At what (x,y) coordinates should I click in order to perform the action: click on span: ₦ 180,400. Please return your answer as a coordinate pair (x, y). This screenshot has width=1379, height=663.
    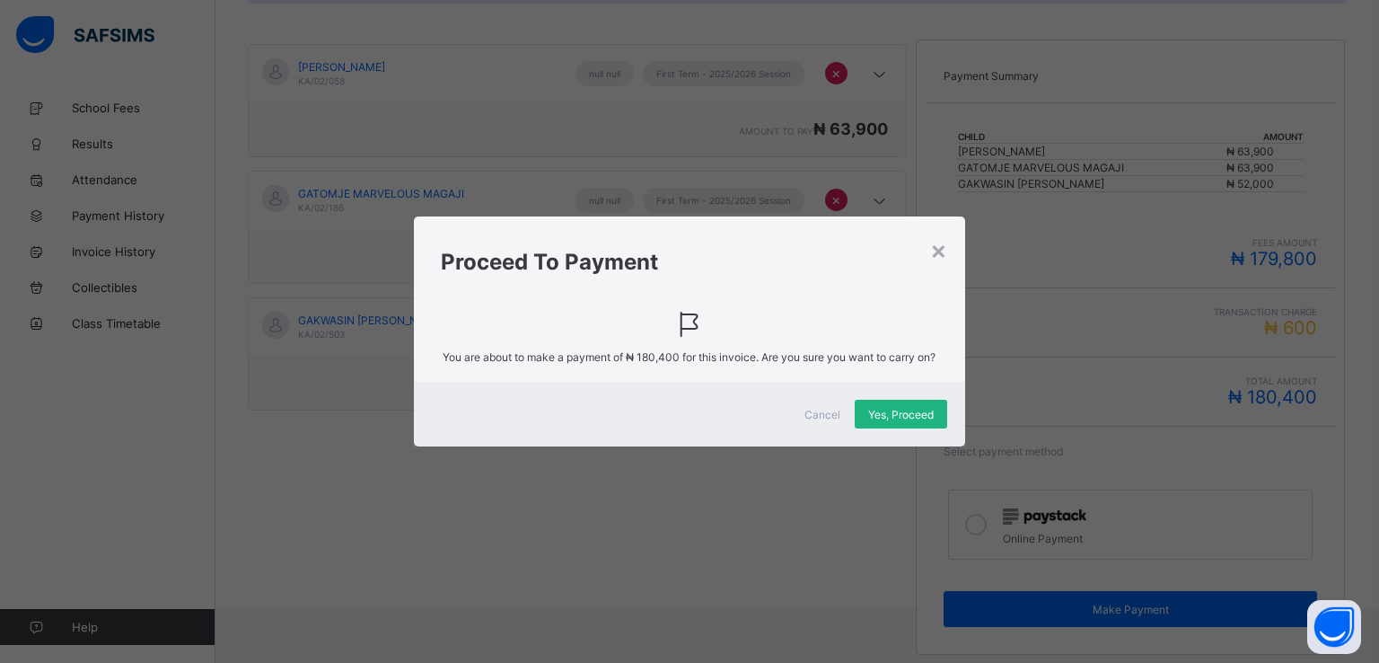
    Looking at the image, I should click on (653, 356).